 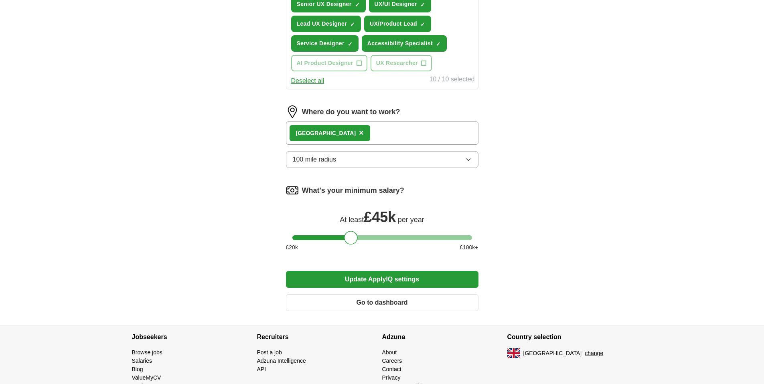 I want to click on span: Lead UX Designer, so click(x=322, y=24).